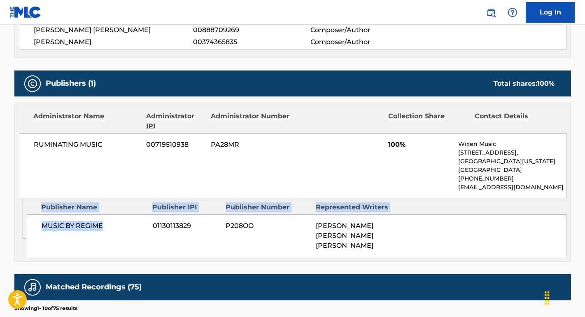 This screenshot has height=317, width=585. Describe the element at coordinates (251, 121) in the screenshot. I see `div: Administrator Number` at that location.